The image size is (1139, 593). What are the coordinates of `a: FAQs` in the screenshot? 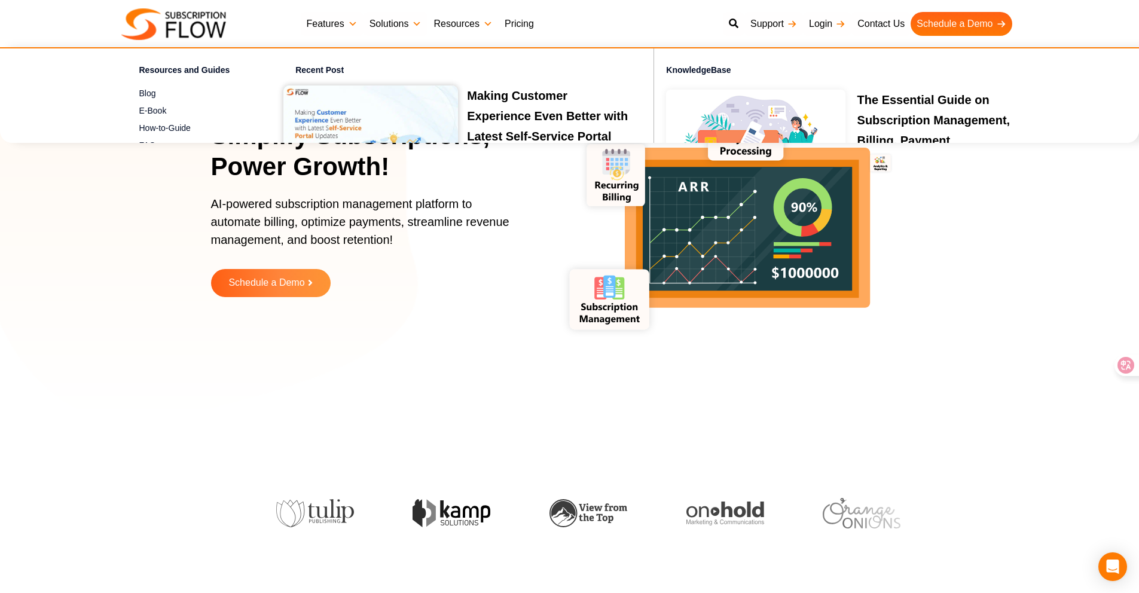 It's located at (197, 145).